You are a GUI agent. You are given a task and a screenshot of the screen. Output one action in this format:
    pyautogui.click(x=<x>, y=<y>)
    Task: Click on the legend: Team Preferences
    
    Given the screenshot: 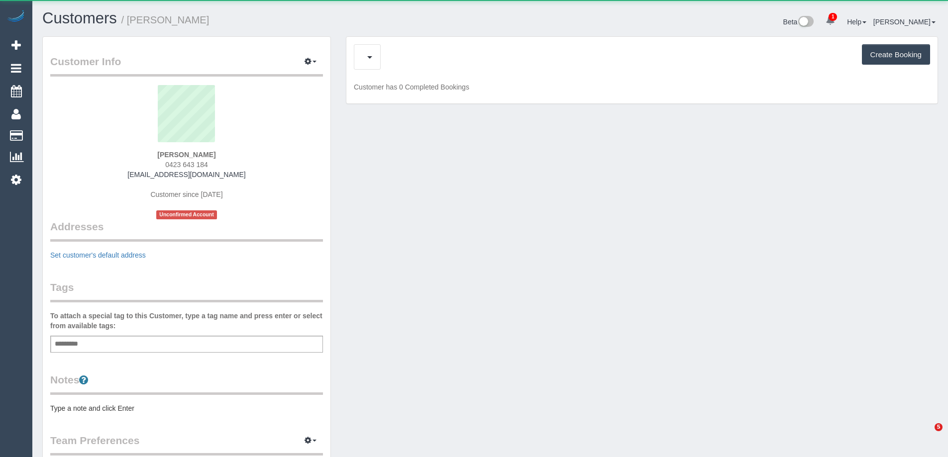 What is the action you would take?
    pyautogui.click(x=187, y=444)
    